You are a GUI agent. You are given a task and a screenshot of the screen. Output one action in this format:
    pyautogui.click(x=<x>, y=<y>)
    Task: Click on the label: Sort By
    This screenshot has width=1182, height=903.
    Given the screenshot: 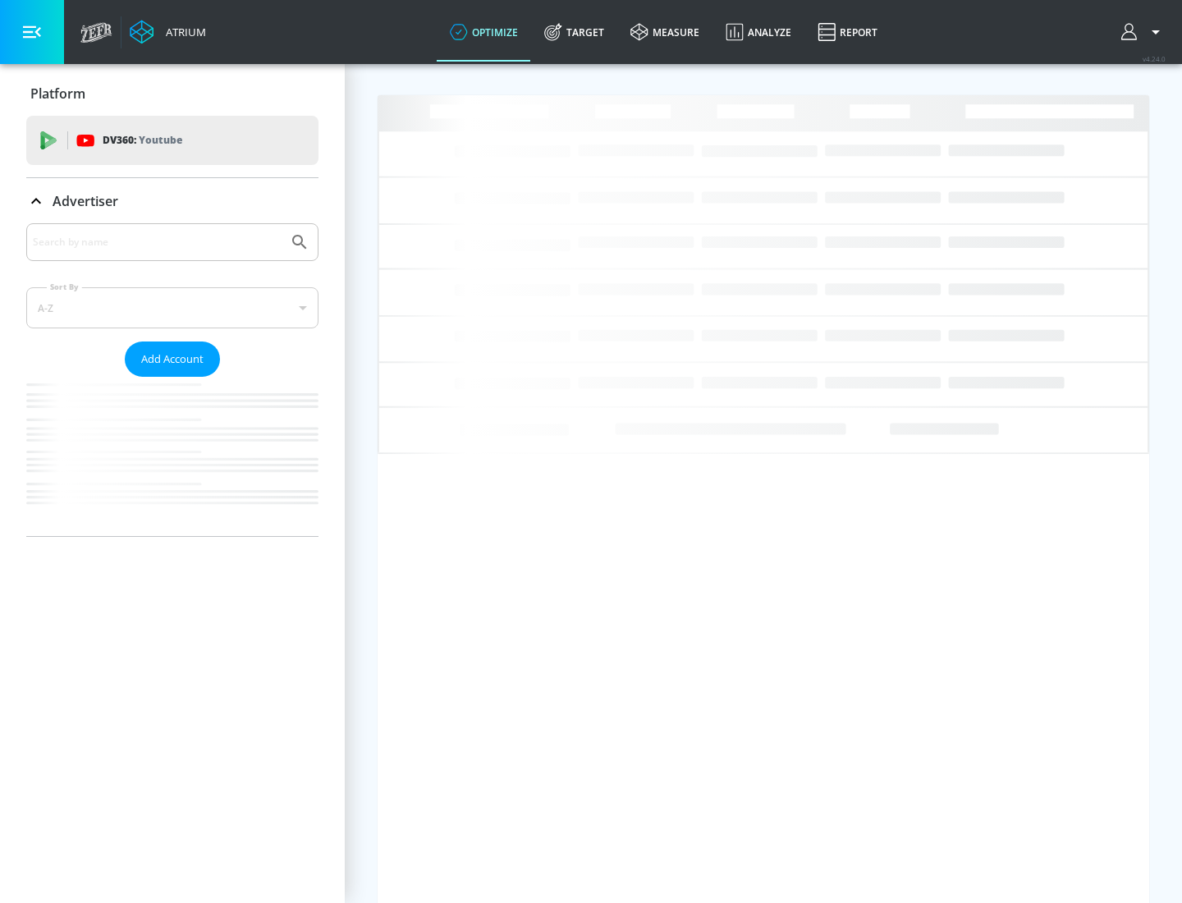 What is the action you would take?
    pyautogui.click(x=64, y=286)
    